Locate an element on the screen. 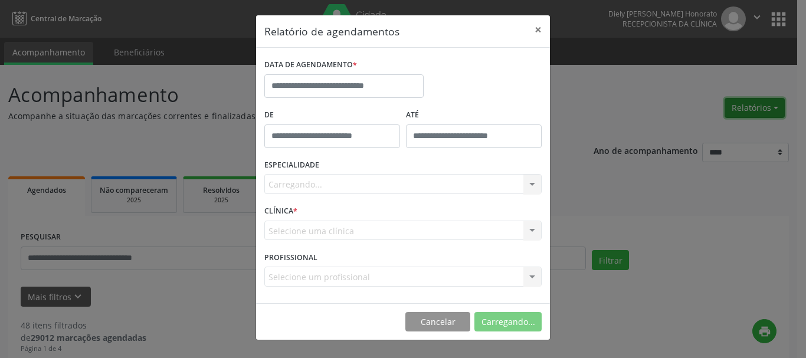  button: Cancelar is located at coordinates (438, 322).